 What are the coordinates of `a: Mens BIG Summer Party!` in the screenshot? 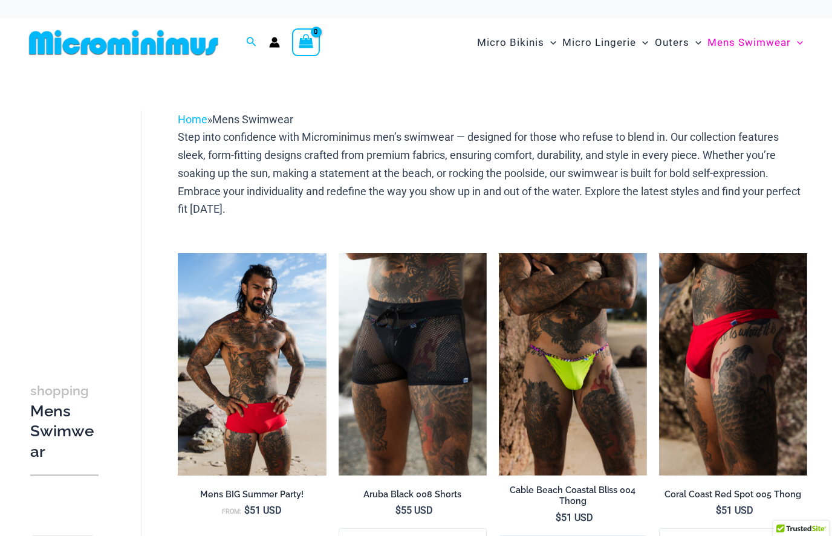 It's located at (252, 497).